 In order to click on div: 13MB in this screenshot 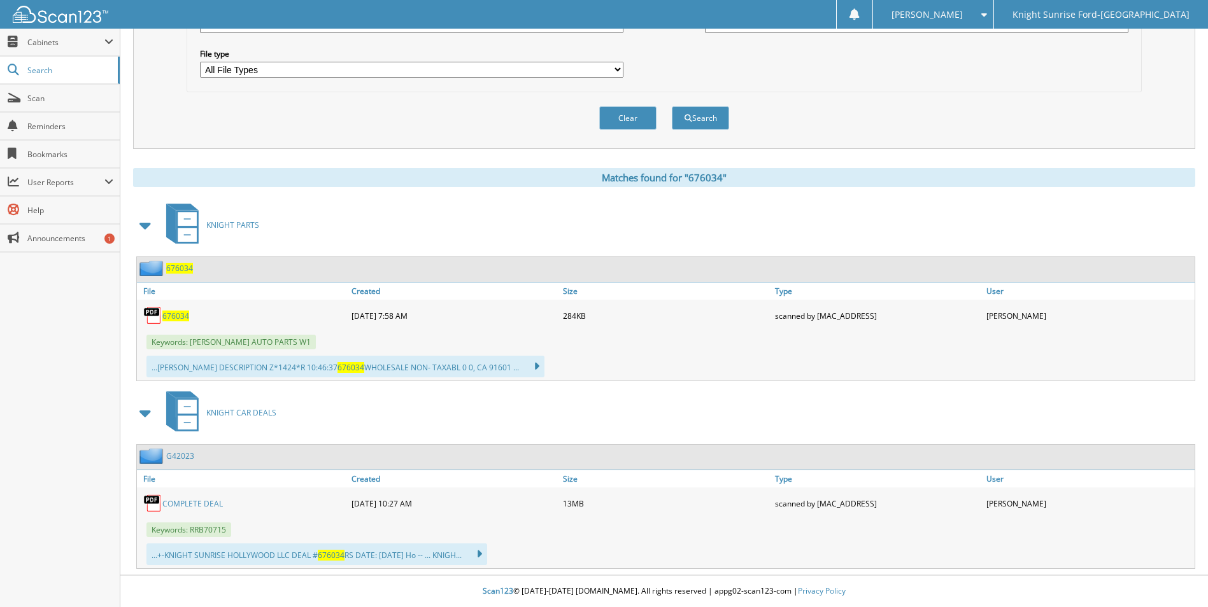, I will do `click(665, 504)`.